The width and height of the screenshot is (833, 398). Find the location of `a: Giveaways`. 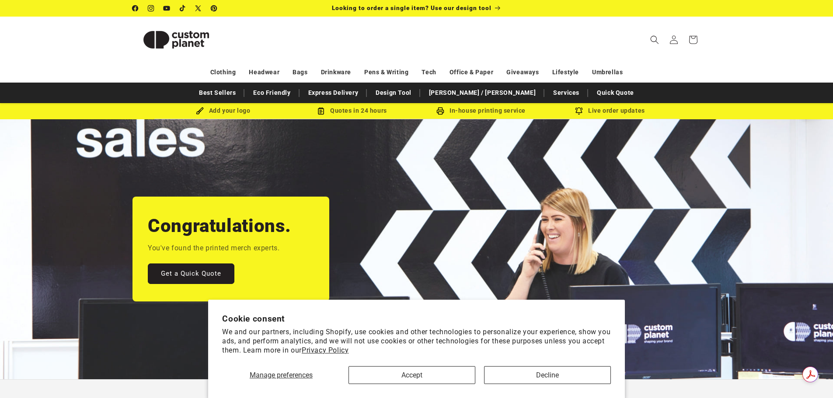

a: Giveaways is located at coordinates (523, 72).